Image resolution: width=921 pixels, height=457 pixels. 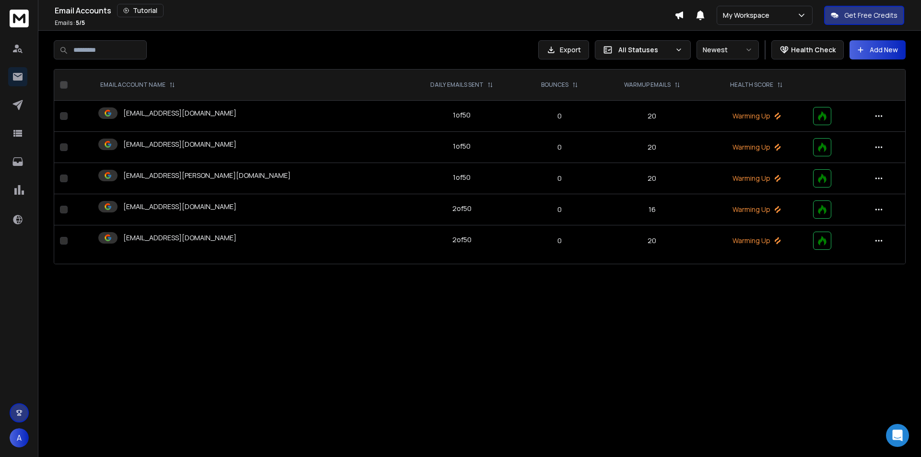 What do you see at coordinates (727, 50) in the screenshot?
I see `button: Newest` at bounding box center [727, 50].